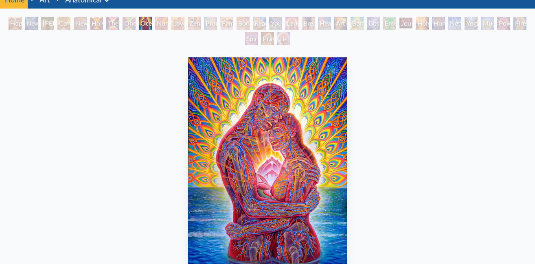 This screenshot has height=264, width=535. Describe the element at coordinates (80, 23) in the screenshot. I see `div: New Man New Woman` at that location.